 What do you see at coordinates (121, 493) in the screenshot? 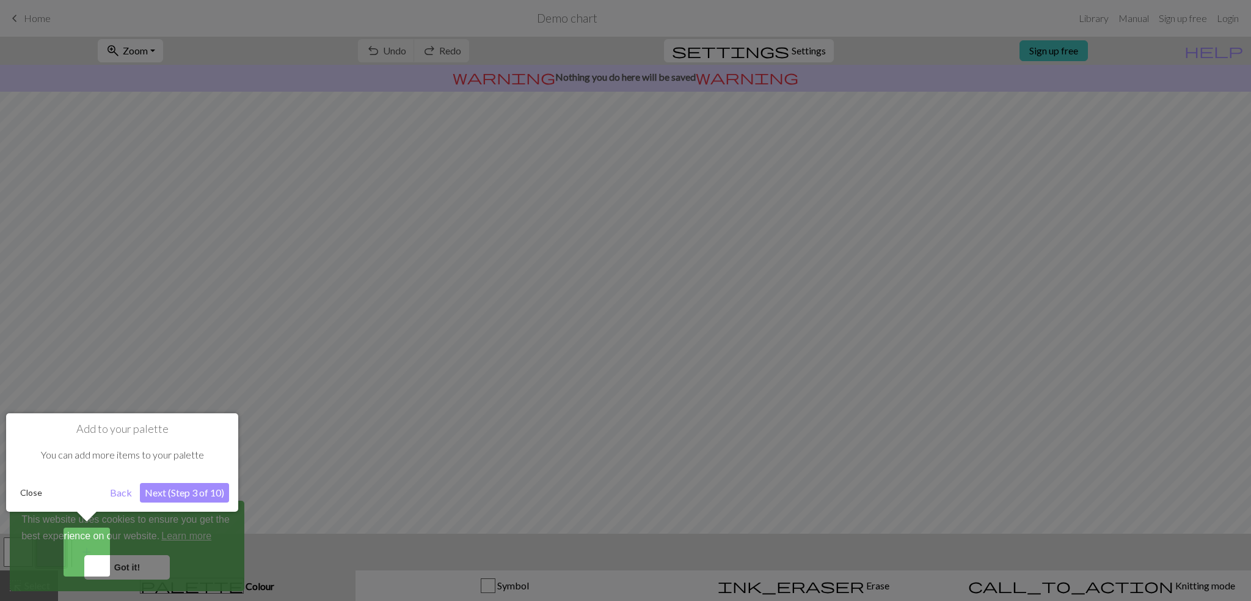
I see `button: Back` at bounding box center [121, 493].